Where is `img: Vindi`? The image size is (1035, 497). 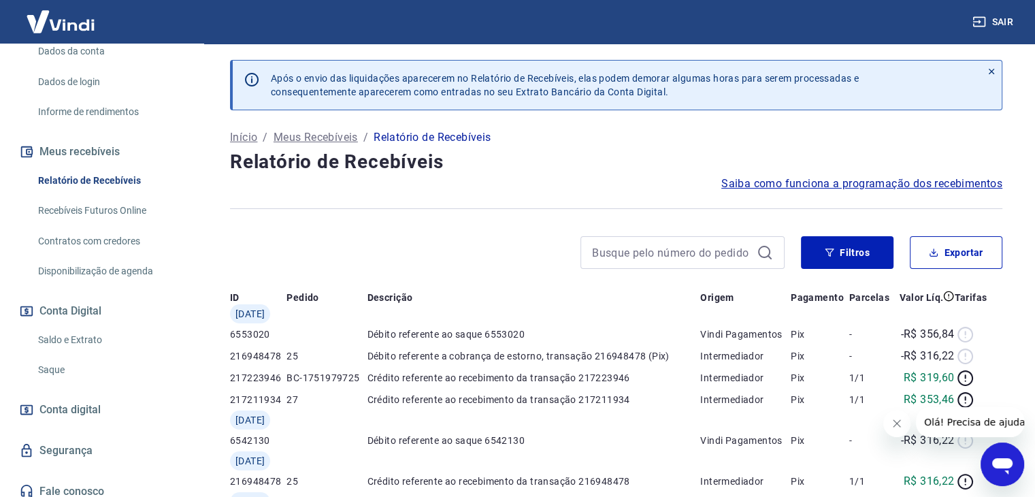 img: Vindi is located at coordinates (61, 21).